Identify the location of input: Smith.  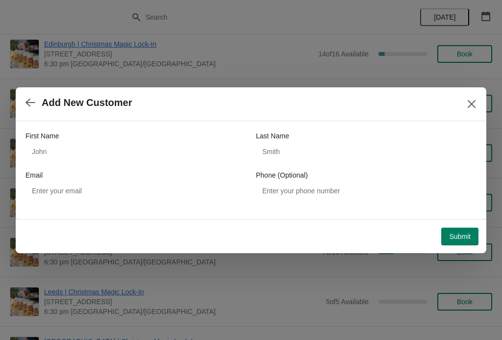
(366, 152).